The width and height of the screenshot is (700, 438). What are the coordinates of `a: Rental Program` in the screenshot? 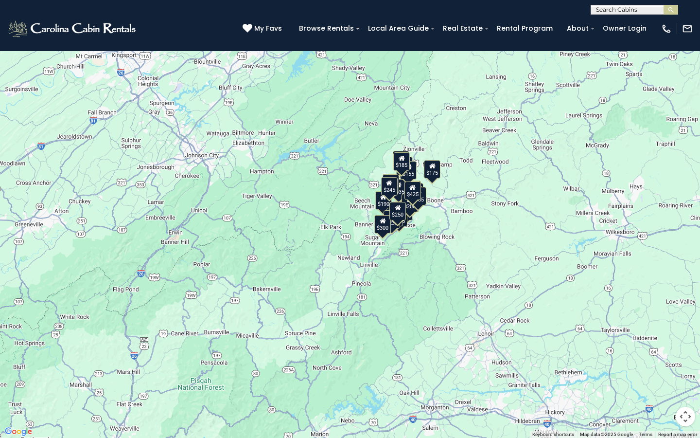 It's located at (525, 28).